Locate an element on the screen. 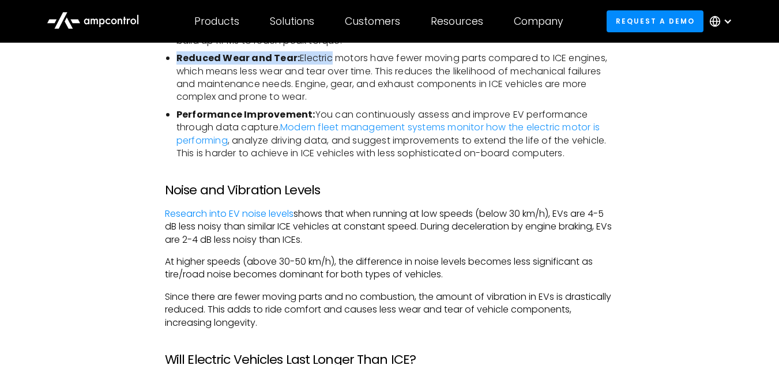 The height and width of the screenshot is (365, 779). p: Since there are fewer moving parts and no combustion, the amount of vibration in EVs is drastical... is located at coordinates (389, 310).